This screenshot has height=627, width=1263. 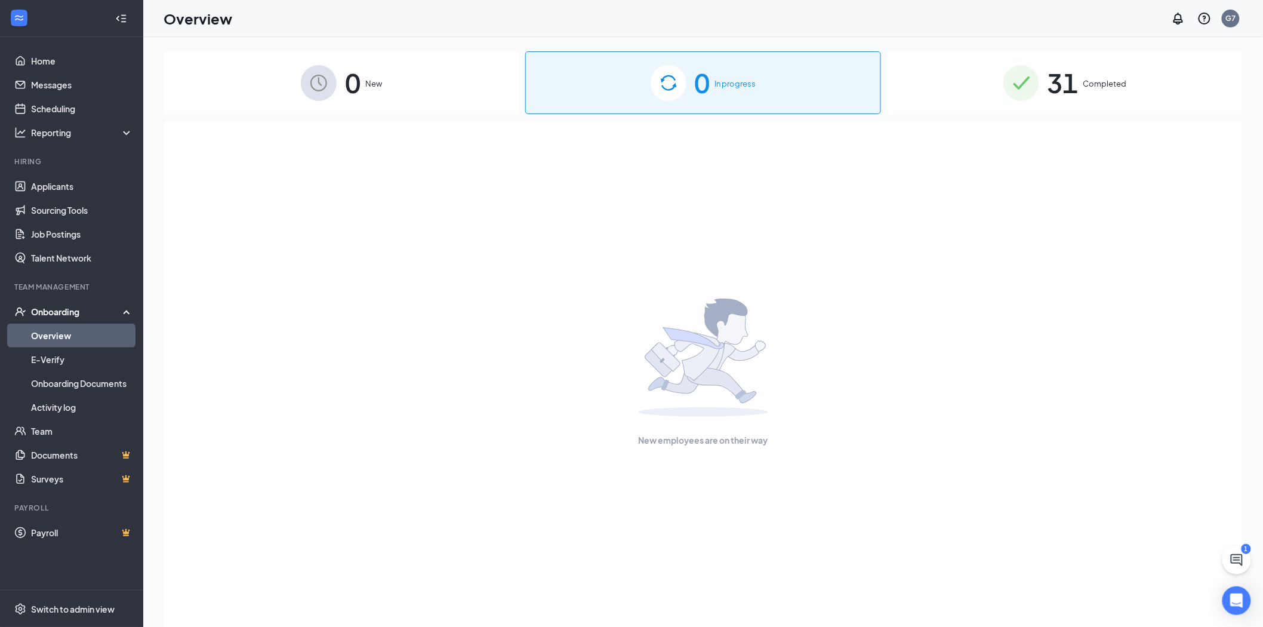 What do you see at coordinates (735, 84) in the screenshot?
I see `span: In progress` at bounding box center [735, 84].